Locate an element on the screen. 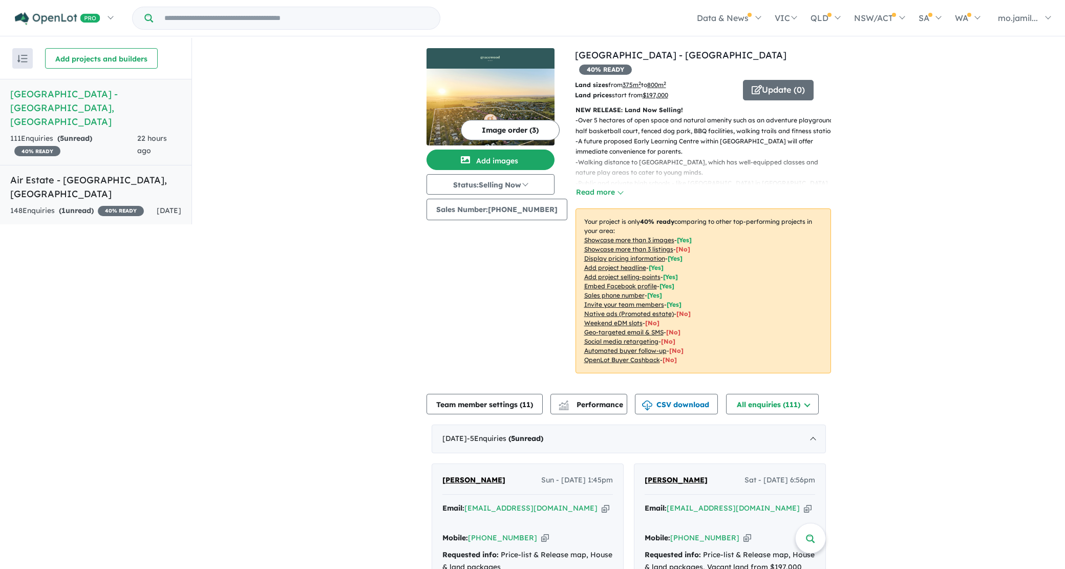 This screenshot has height=569, width=1065. p: Your project is only comparing to other top-performing projects in your area: - - - - - - - - - -... is located at coordinates (703, 291).